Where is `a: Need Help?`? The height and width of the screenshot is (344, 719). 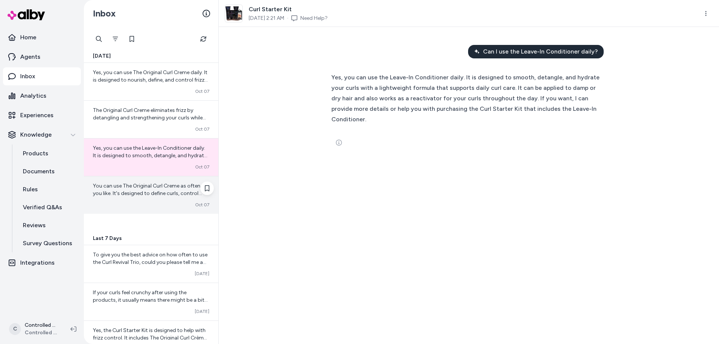
a: Need Help? is located at coordinates (314, 18).